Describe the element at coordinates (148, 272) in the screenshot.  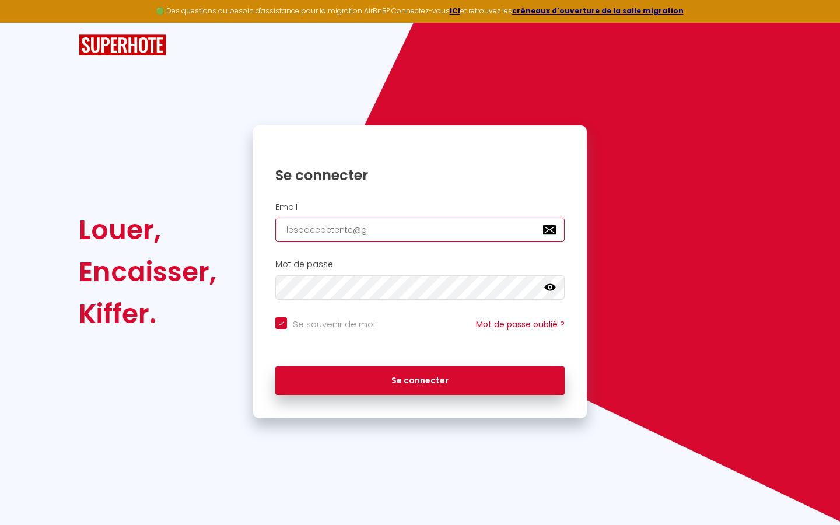
I see `div: Encaisser,` at that location.